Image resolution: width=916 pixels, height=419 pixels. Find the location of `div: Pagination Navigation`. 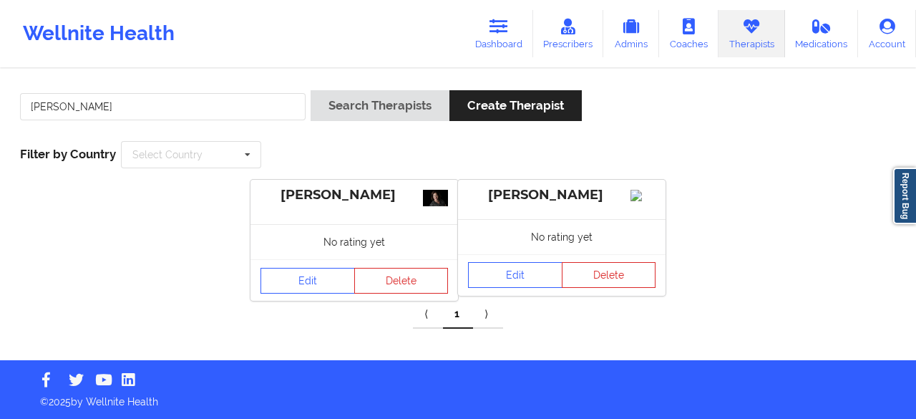

div: Pagination Navigation is located at coordinates (458, 314).